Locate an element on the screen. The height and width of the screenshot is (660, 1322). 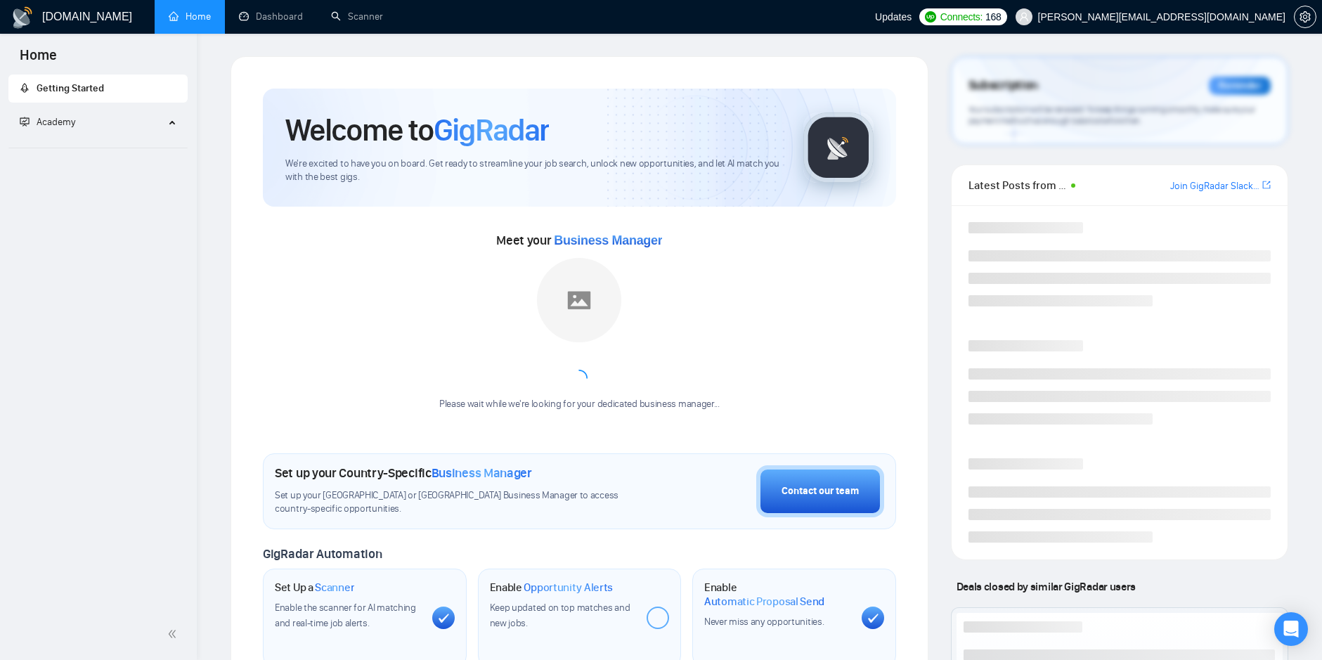
span: Your subscription will be renewed. To keep things running smoothly, make sure your payment method... is located at coordinates (1112, 115).